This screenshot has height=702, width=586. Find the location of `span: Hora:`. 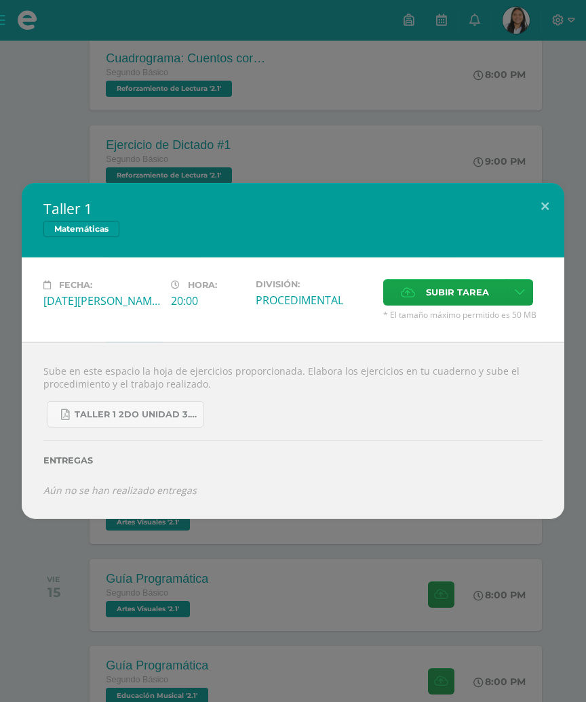

span: Hora: is located at coordinates (202, 285).